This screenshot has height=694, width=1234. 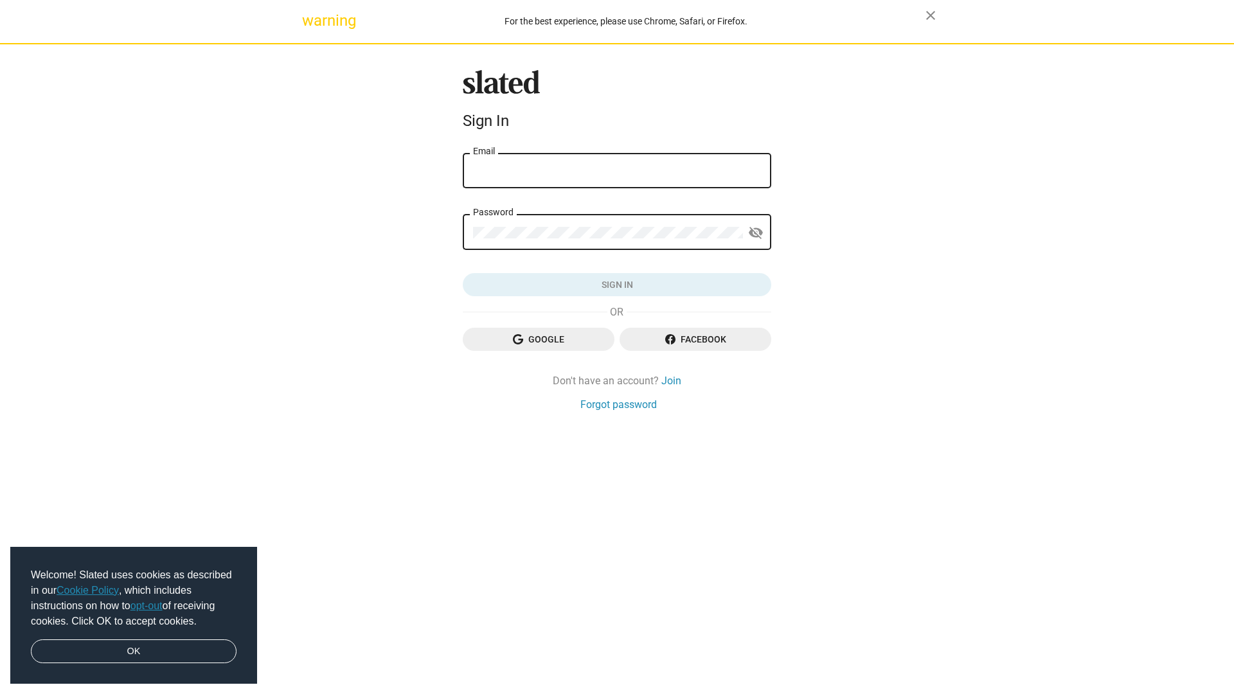 I want to click on a: Forgot password, so click(x=618, y=404).